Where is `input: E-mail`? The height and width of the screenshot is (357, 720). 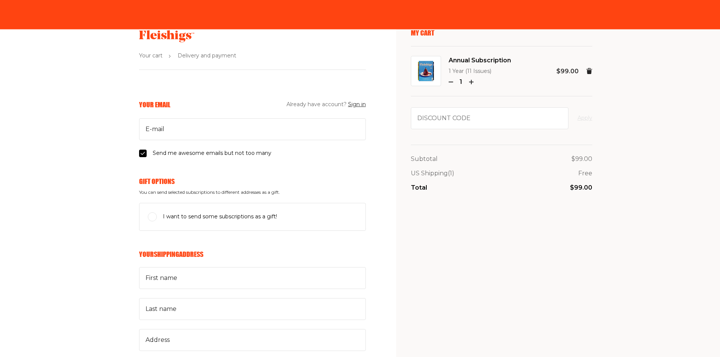
input: E-mail is located at coordinates (252, 129).